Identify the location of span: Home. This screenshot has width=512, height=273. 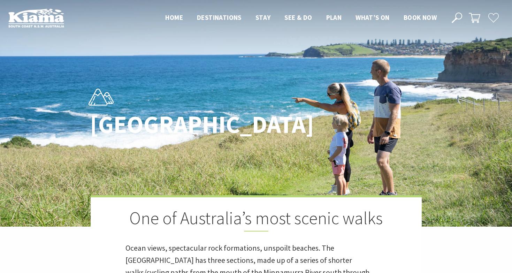
(174, 17).